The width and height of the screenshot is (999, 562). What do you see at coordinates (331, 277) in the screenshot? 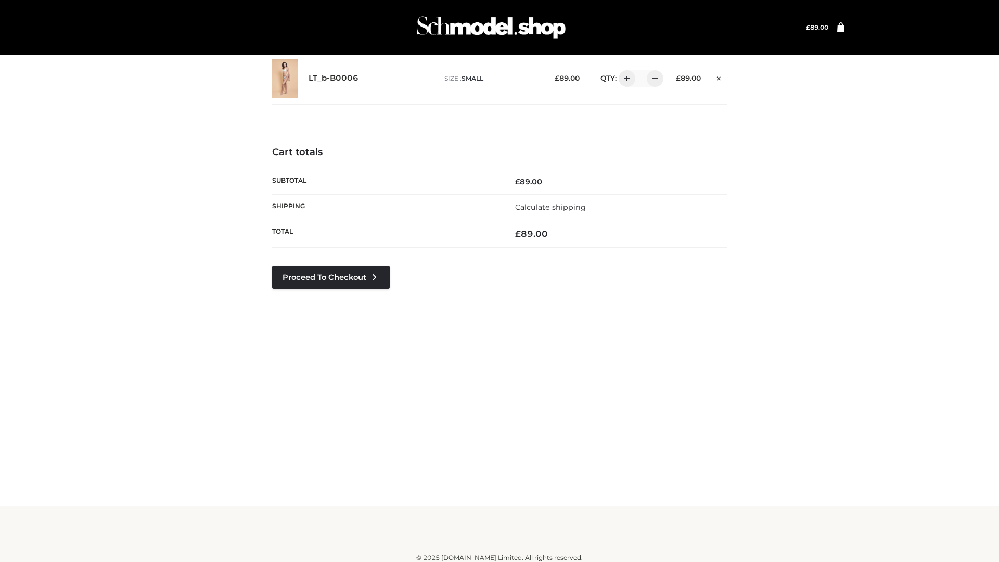
I see `a: Proceed to Checkout` at bounding box center [331, 277].